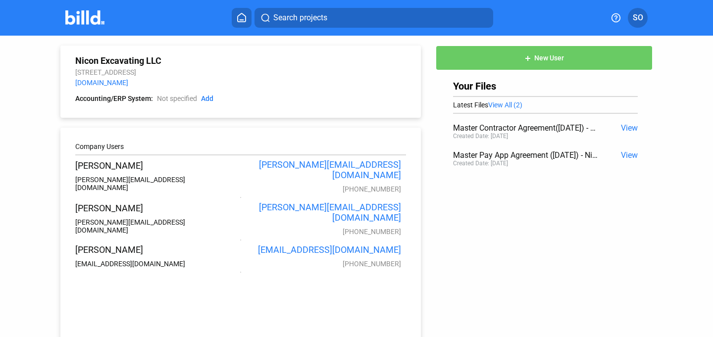 Image resolution: width=713 pixels, height=337 pixels. I want to click on span: Search projects, so click(300, 18).